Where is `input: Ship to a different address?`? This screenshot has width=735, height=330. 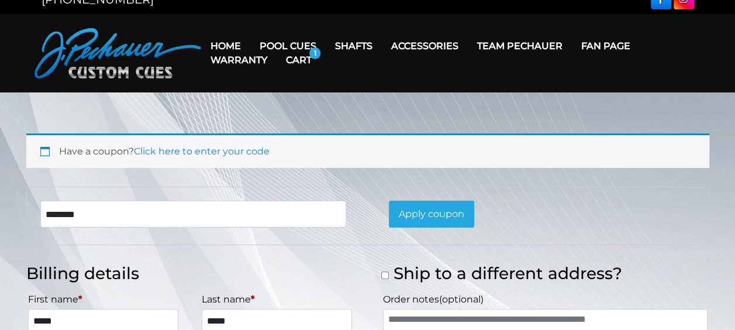
input: Ship to a different address? is located at coordinates (385, 275).